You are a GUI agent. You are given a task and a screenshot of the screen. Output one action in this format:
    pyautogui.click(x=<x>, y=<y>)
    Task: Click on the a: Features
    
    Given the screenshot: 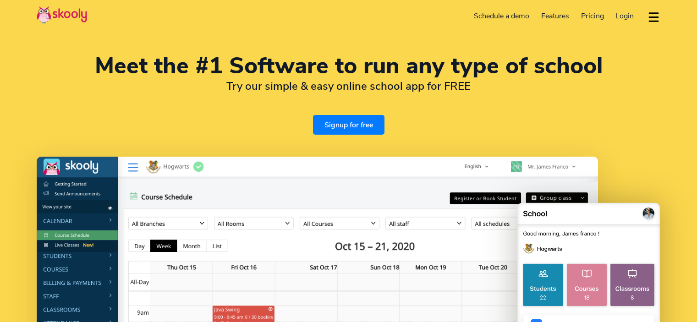 What is the action you would take?
    pyautogui.click(x=555, y=16)
    